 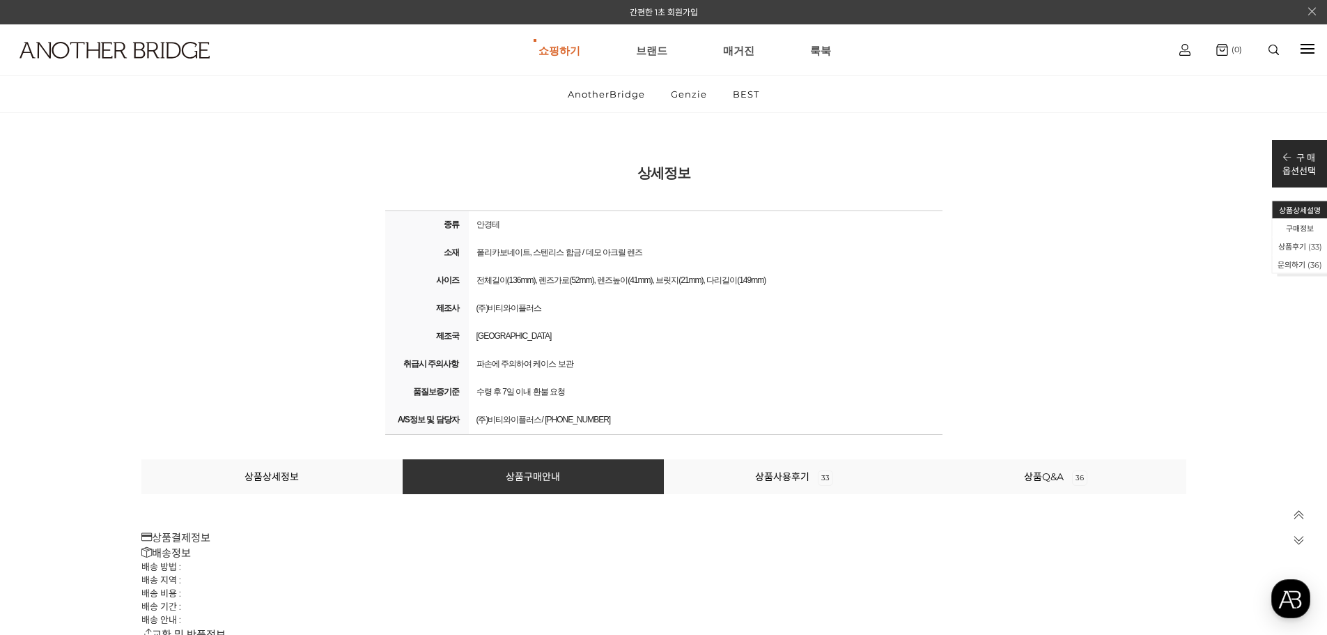 I want to click on p: 구 매, so click(x=1299, y=157).